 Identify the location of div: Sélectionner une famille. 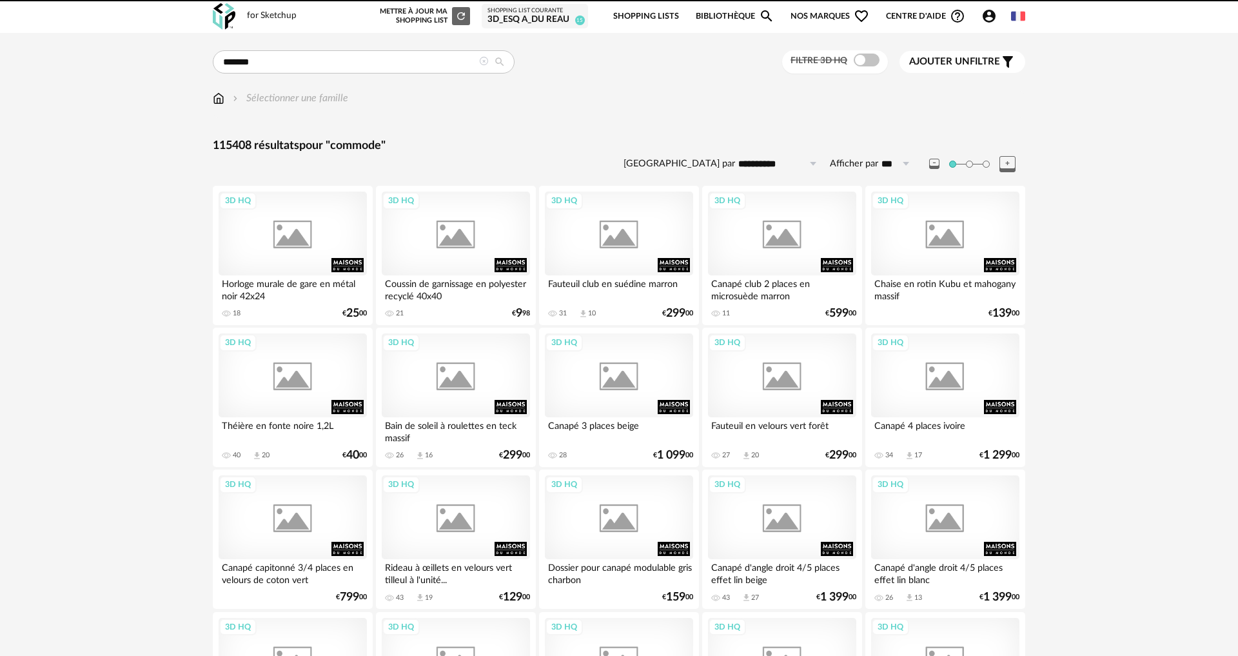
(289, 98).